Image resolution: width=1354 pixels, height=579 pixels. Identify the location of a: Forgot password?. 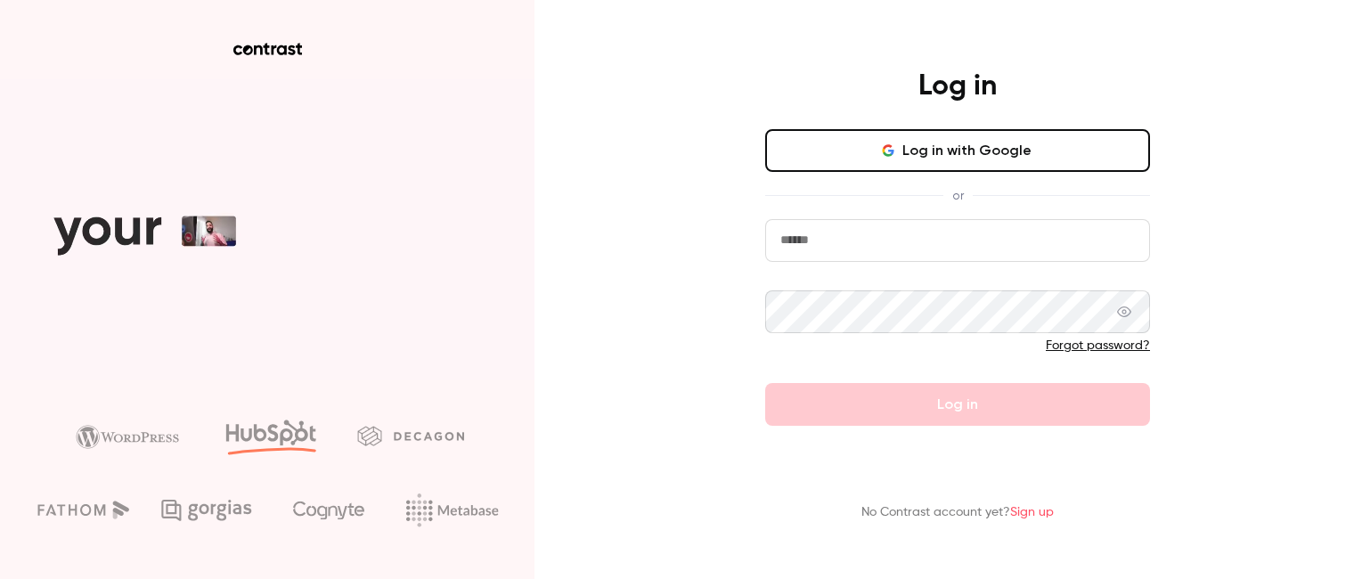
(1097, 346).